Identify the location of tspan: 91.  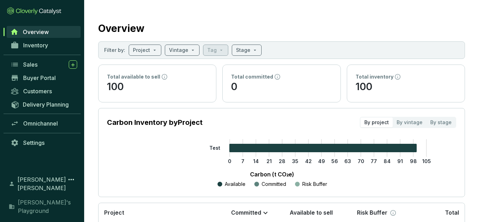
(400, 161).